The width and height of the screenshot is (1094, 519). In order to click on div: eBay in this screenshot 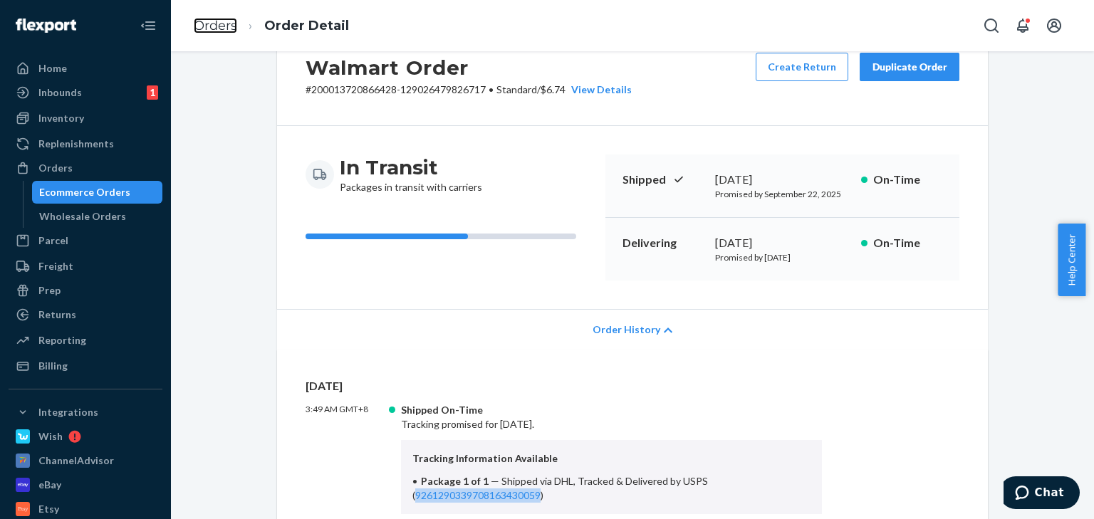, I will do `click(50, 485)`.